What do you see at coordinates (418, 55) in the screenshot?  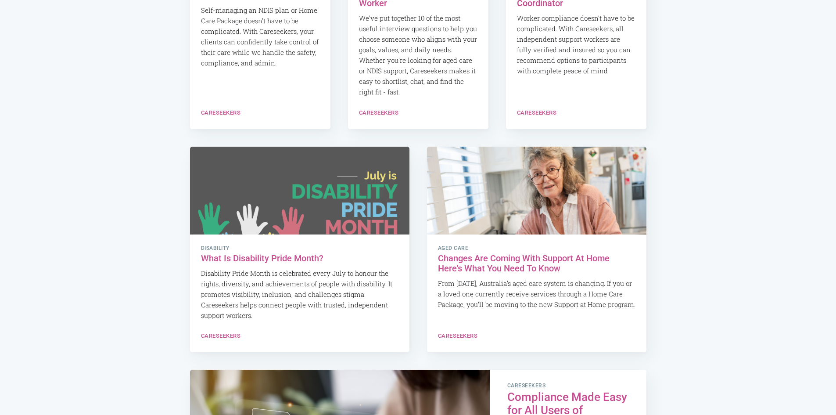 I see `p: We’ve put together 10 of the most useful interview questions to help you choose someone who align...` at bounding box center [418, 55].